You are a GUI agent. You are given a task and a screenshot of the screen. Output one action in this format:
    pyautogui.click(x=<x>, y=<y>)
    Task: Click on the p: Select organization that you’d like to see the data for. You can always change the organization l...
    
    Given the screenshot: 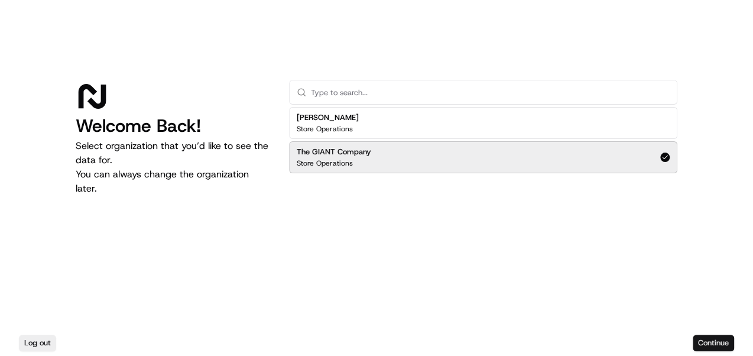 What is the action you would take?
    pyautogui.click(x=173, y=167)
    